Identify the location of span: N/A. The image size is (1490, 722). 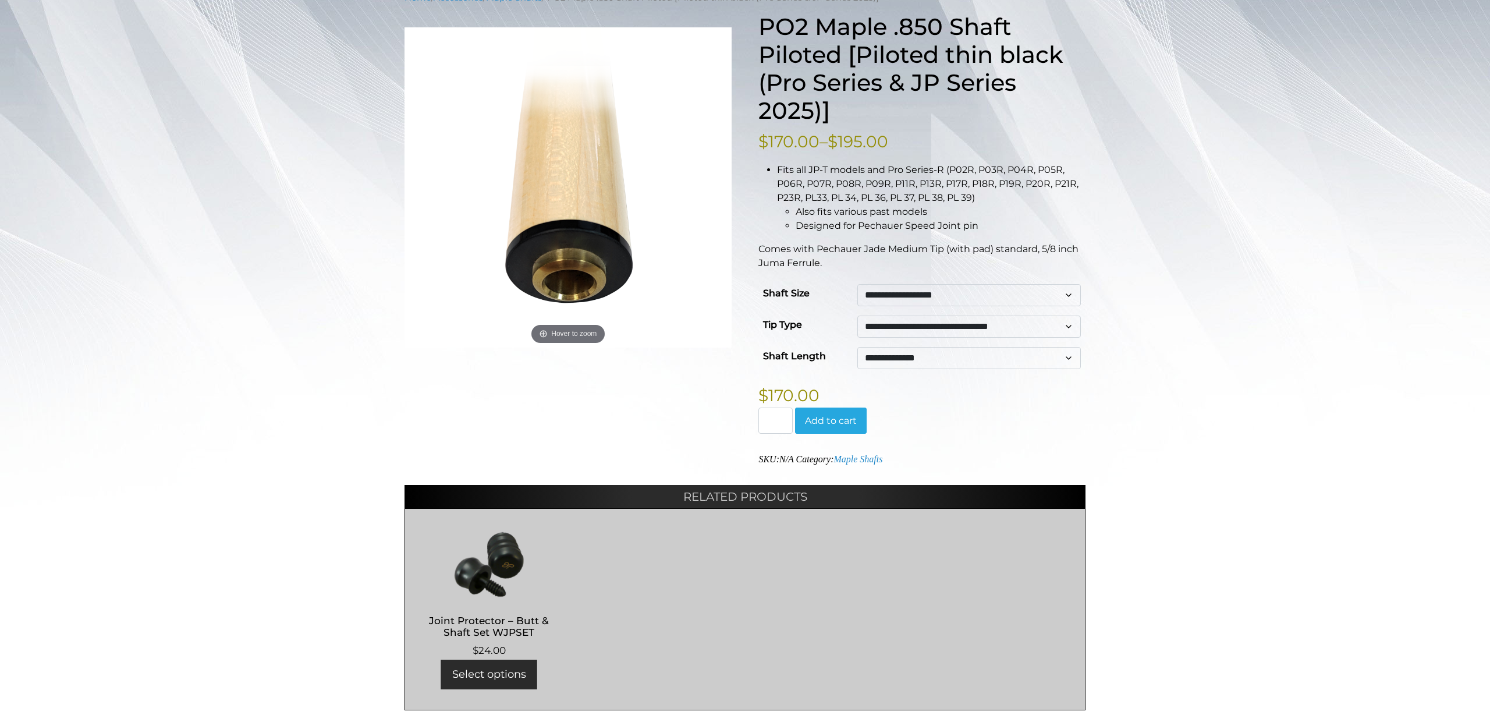
(786, 459).